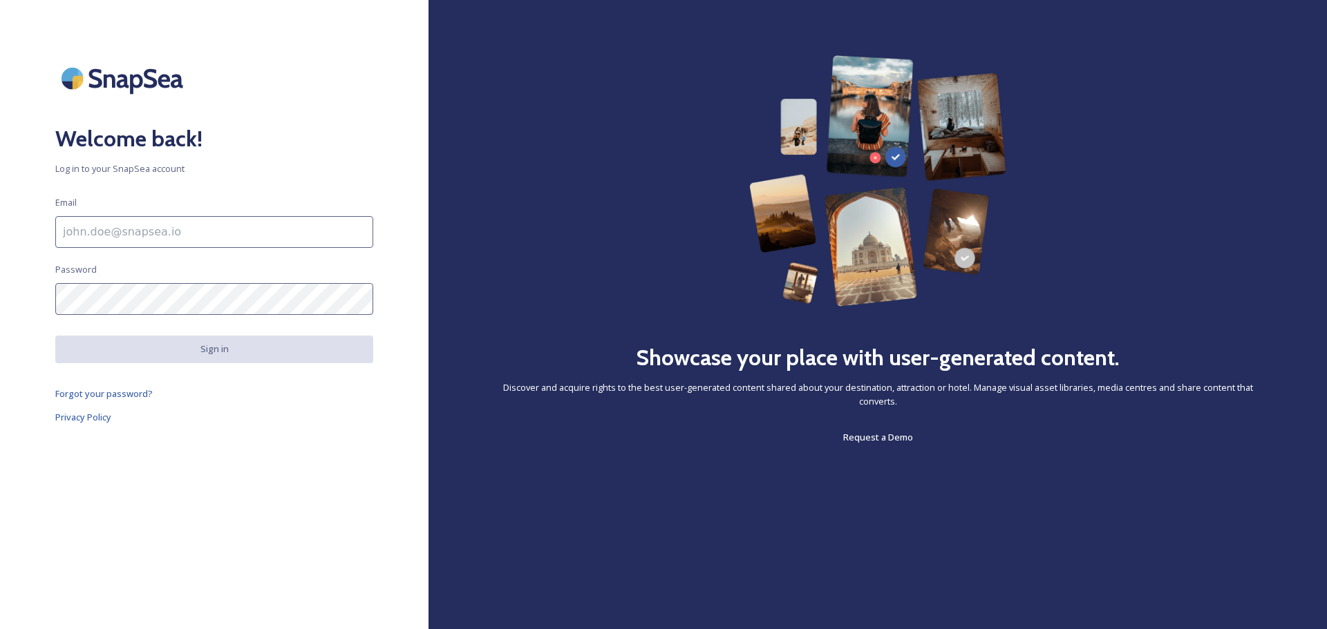 Image resolution: width=1327 pixels, height=629 pixels. Describe the element at coordinates (214, 232) in the screenshot. I see `input: john.doe@snapsea.io` at that location.